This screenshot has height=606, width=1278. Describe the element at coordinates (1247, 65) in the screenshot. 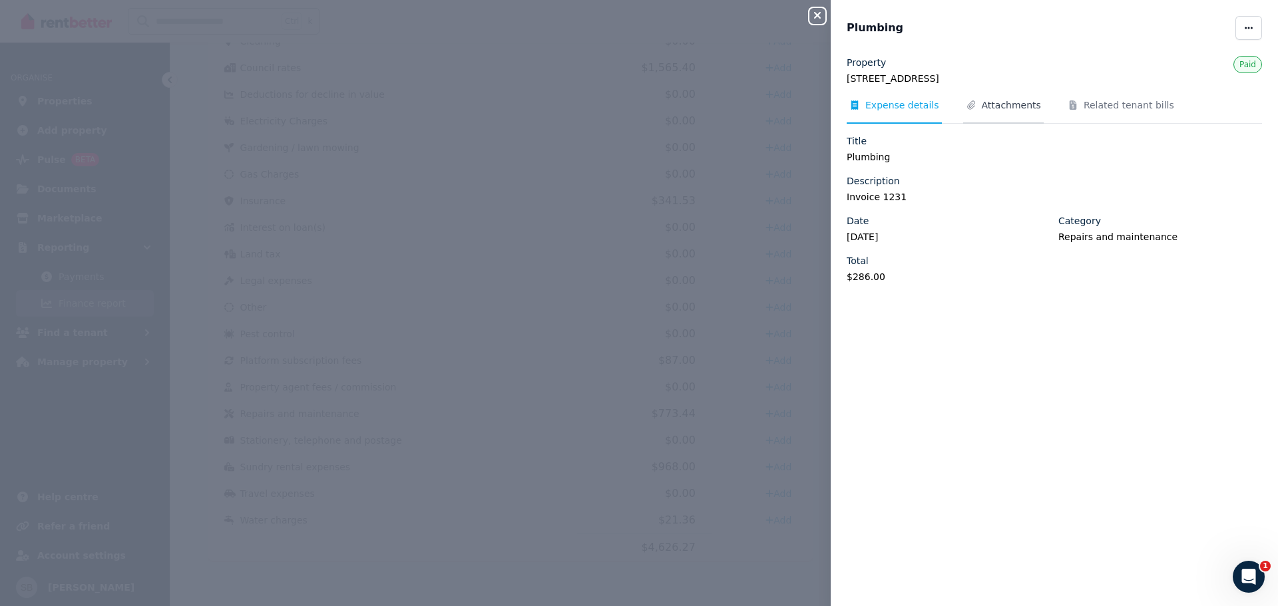

I see `span: Paid` at that location.